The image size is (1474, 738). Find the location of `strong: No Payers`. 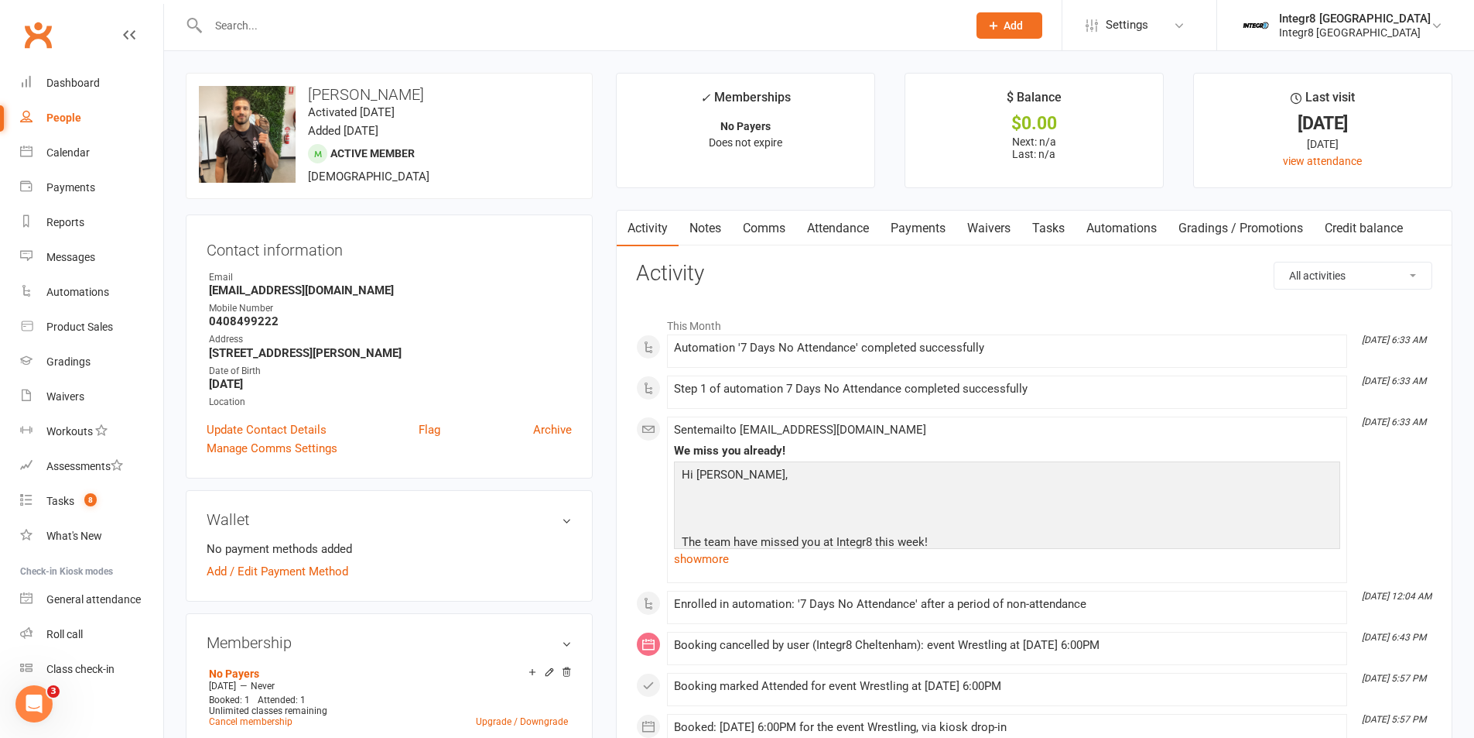

strong: No Payers is located at coordinates (745, 126).